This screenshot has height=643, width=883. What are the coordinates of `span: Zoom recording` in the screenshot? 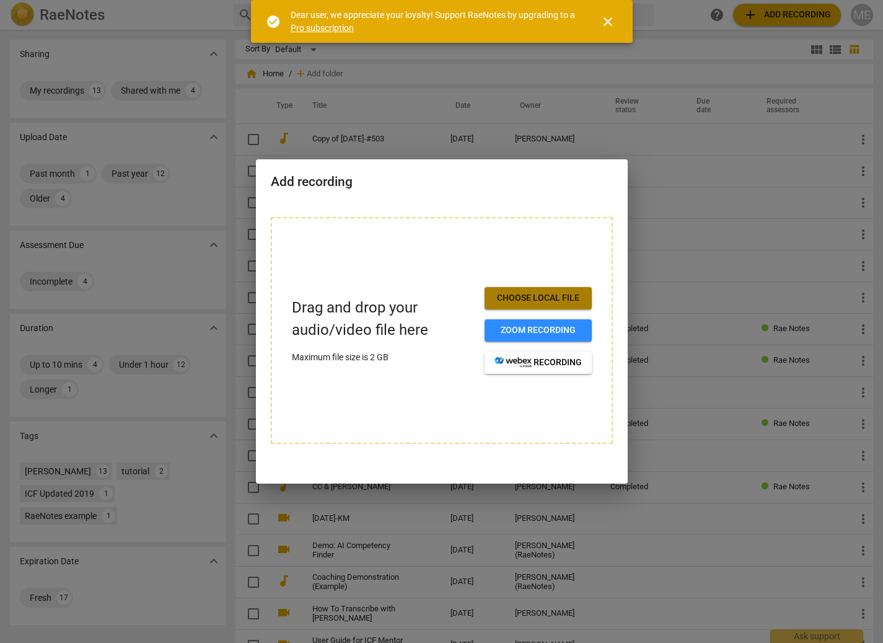 It's located at (538, 330).